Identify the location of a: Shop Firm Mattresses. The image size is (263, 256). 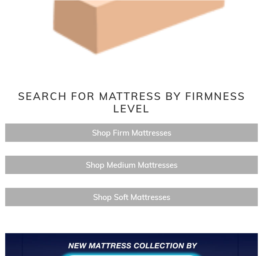
(131, 132).